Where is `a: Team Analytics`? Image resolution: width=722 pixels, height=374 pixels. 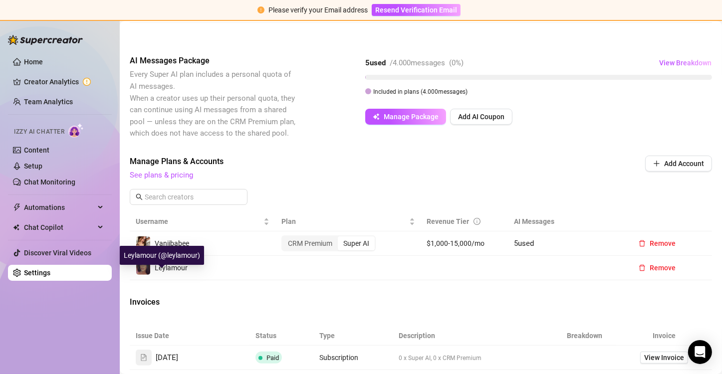
a: Team Analytics is located at coordinates (48, 102).